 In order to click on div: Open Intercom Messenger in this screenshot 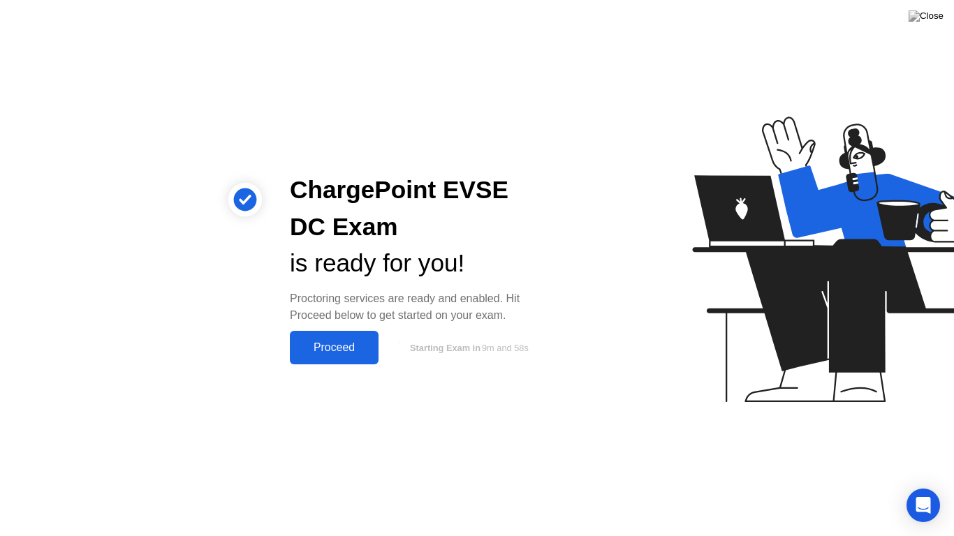, I will do `click(923, 506)`.